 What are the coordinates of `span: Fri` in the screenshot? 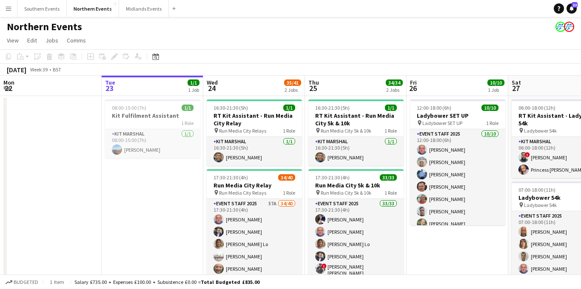 It's located at (414, 83).